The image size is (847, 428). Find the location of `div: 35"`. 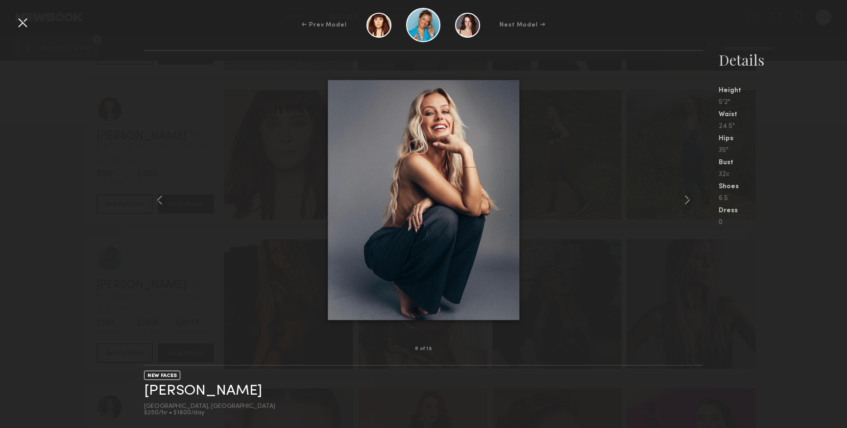

div: 35" is located at coordinates (783, 150).